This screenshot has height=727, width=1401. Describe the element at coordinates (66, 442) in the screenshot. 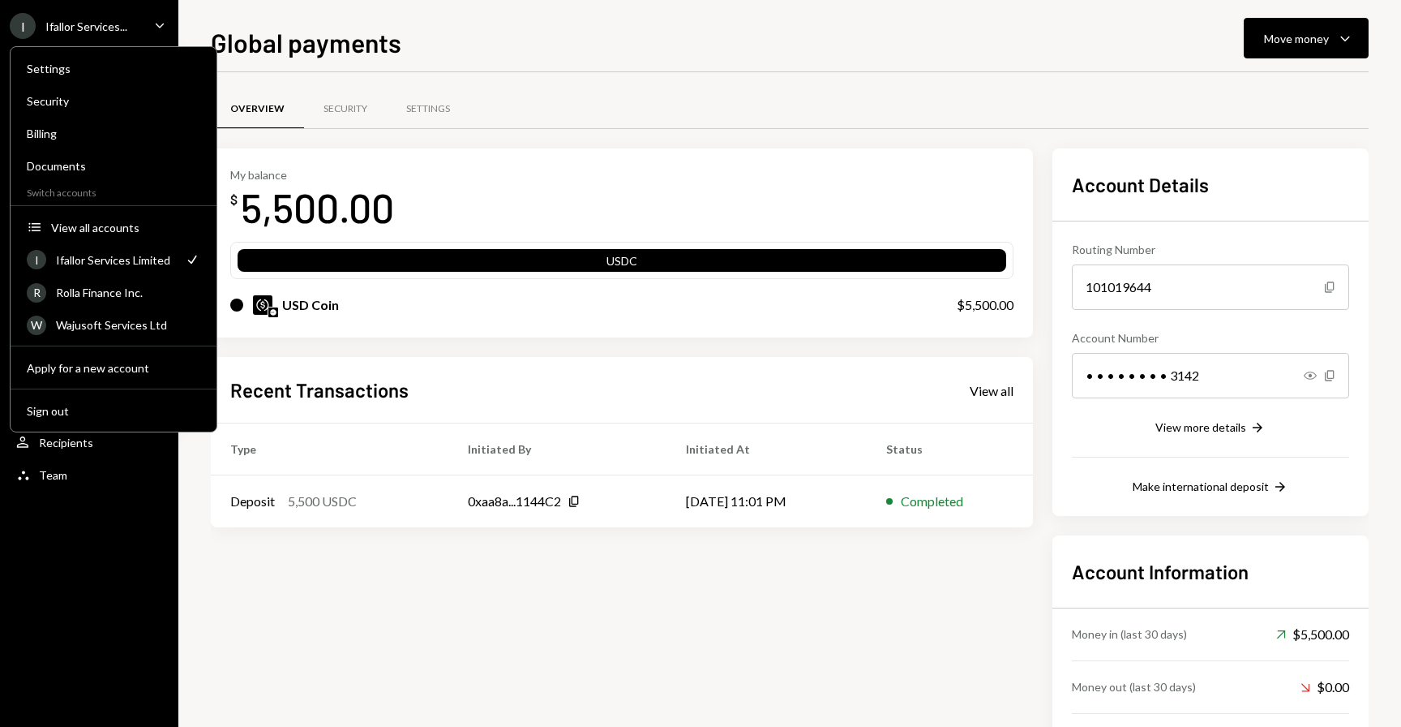

I see `div: Recipients` at that location.